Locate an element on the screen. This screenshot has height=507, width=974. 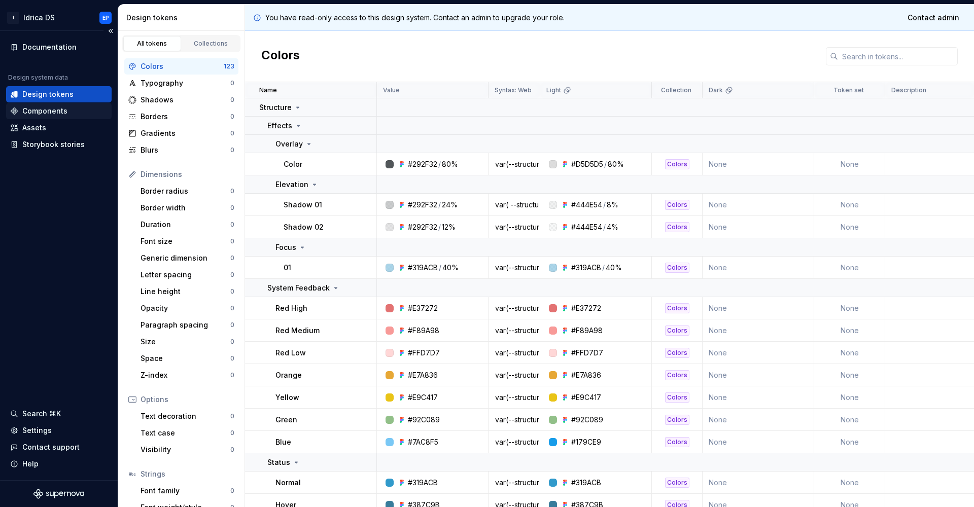
div: #E7A836 is located at coordinates (422, 375).